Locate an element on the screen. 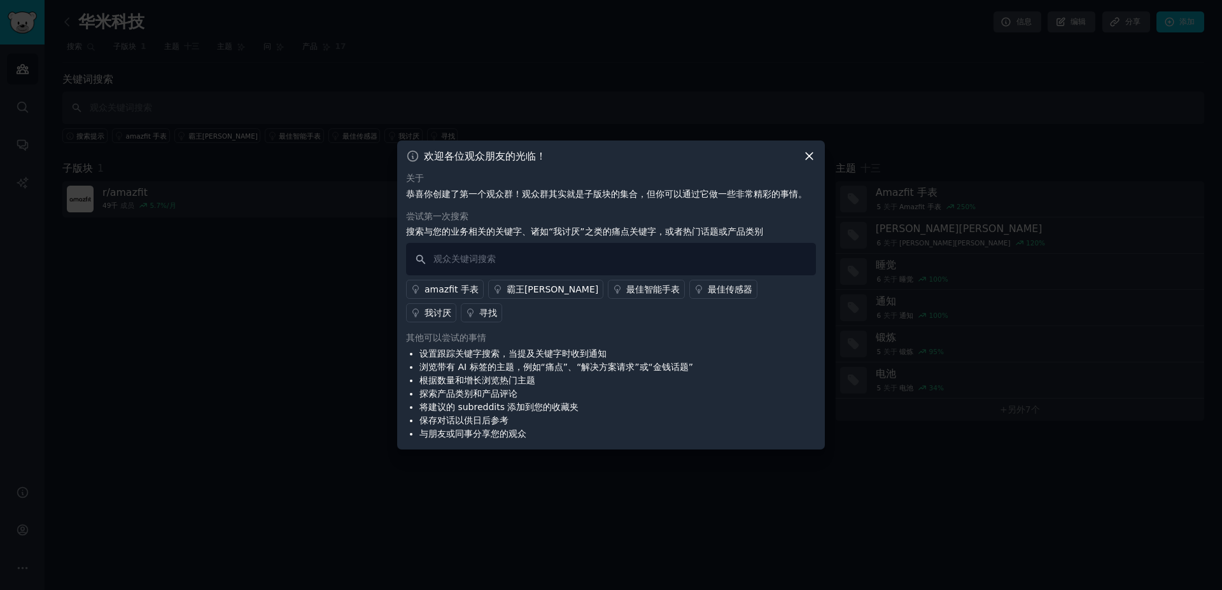 This screenshot has height=590, width=1222. input: 观众关键词搜索 is located at coordinates (611, 259).